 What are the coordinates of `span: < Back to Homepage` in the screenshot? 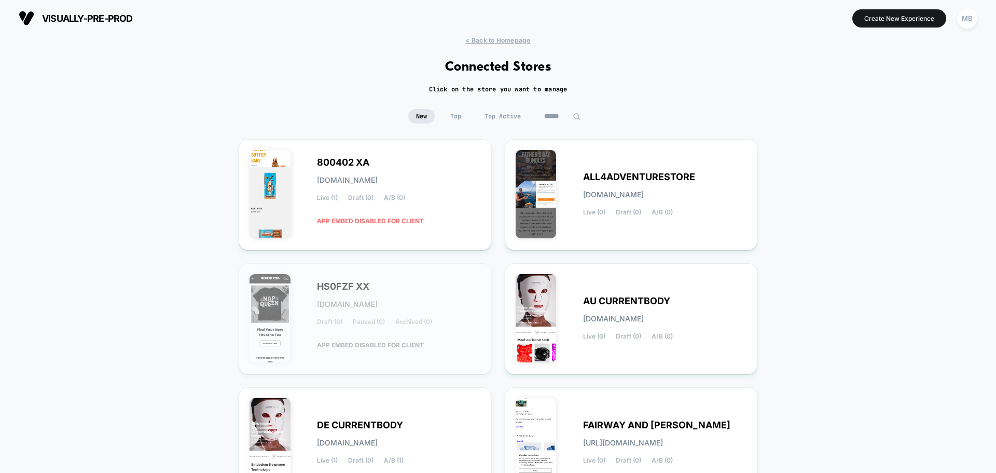 It's located at (497, 40).